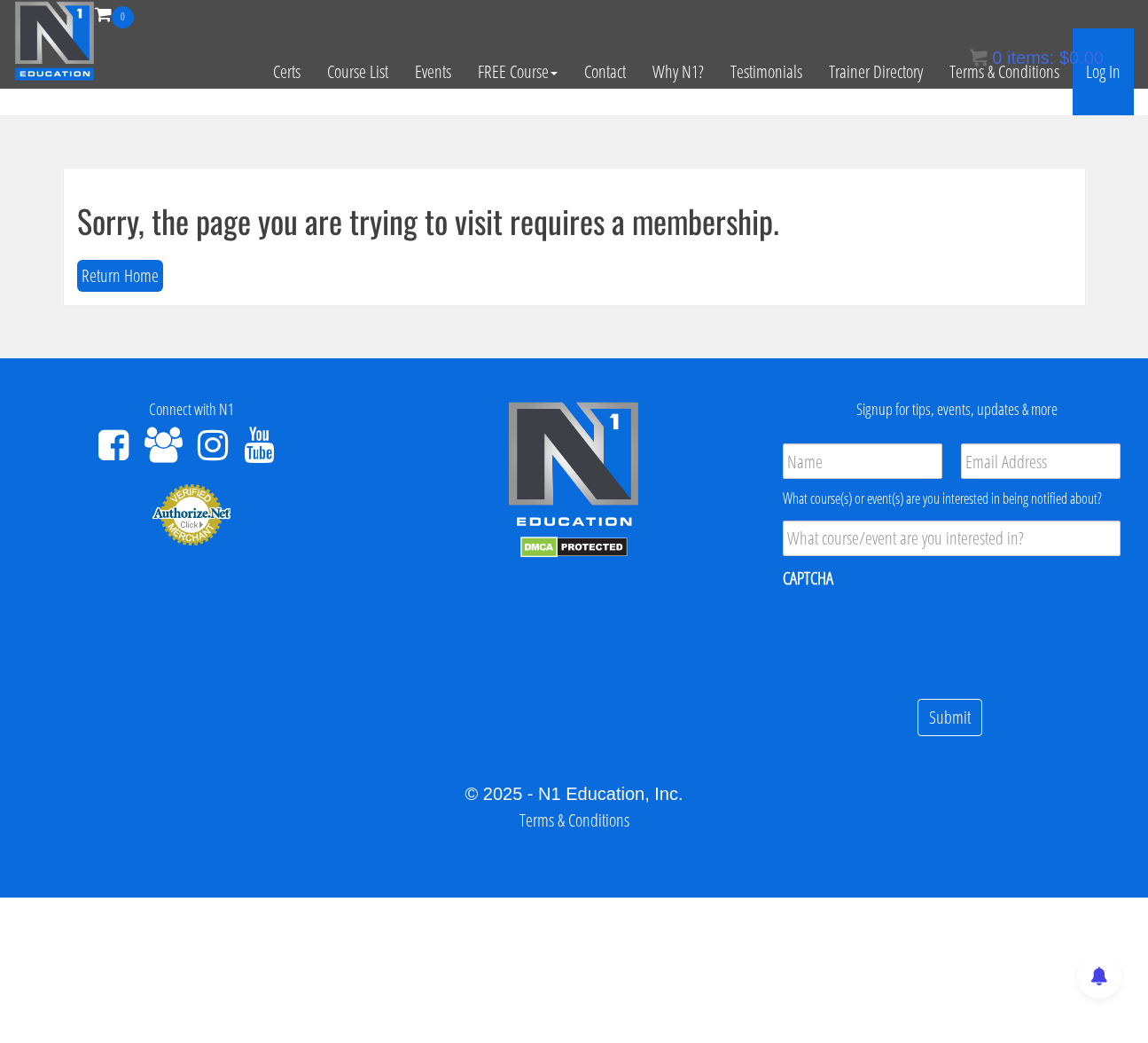 The width and height of the screenshot is (1148, 1043). Describe the element at coordinates (192, 410) in the screenshot. I see `h4: Connect with N1` at that location.